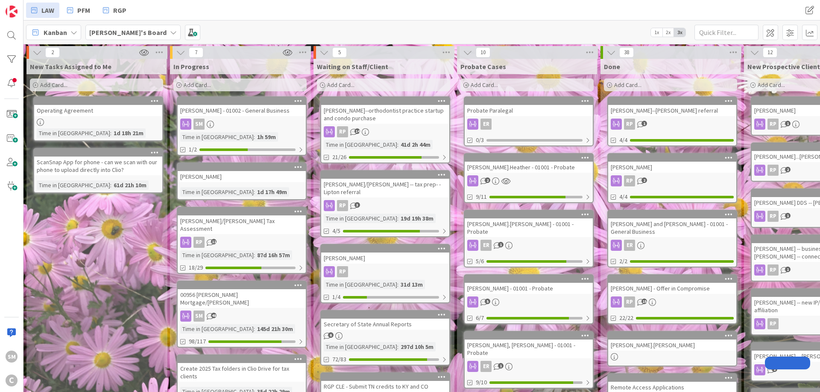 The height and width of the screenshot is (392, 820). Describe the element at coordinates (528, 121) in the screenshot. I see `a: Probate ParalegalER0/3` at that location.